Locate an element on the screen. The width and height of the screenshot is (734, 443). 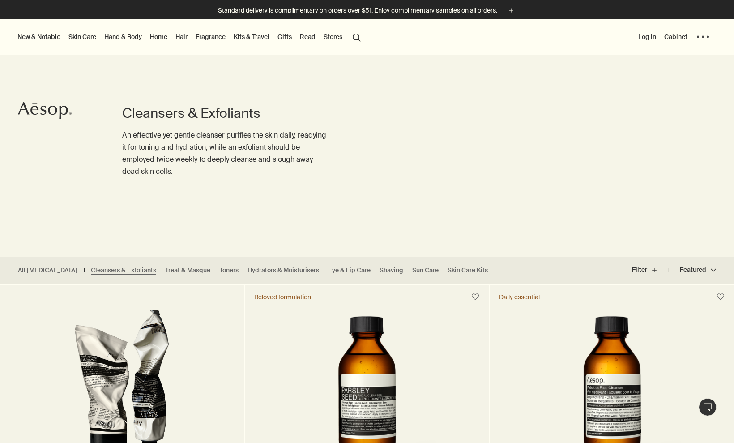
button: Stores is located at coordinates (333, 37).